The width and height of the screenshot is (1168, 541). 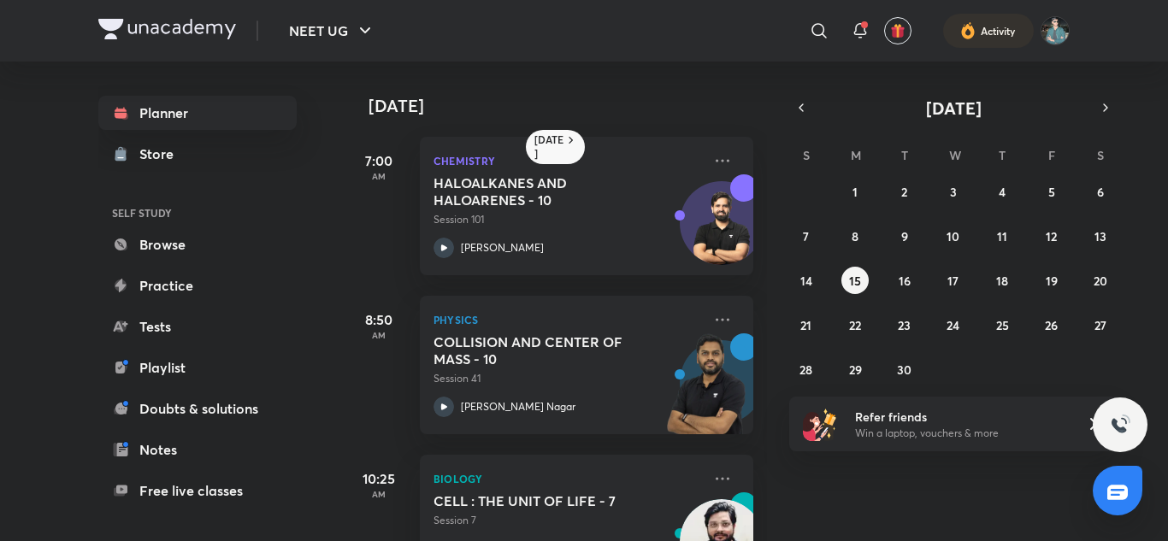 What do you see at coordinates (855, 191) in the screenshot?
I see `button: September 1, 2025` at bounding box center [855, 191].